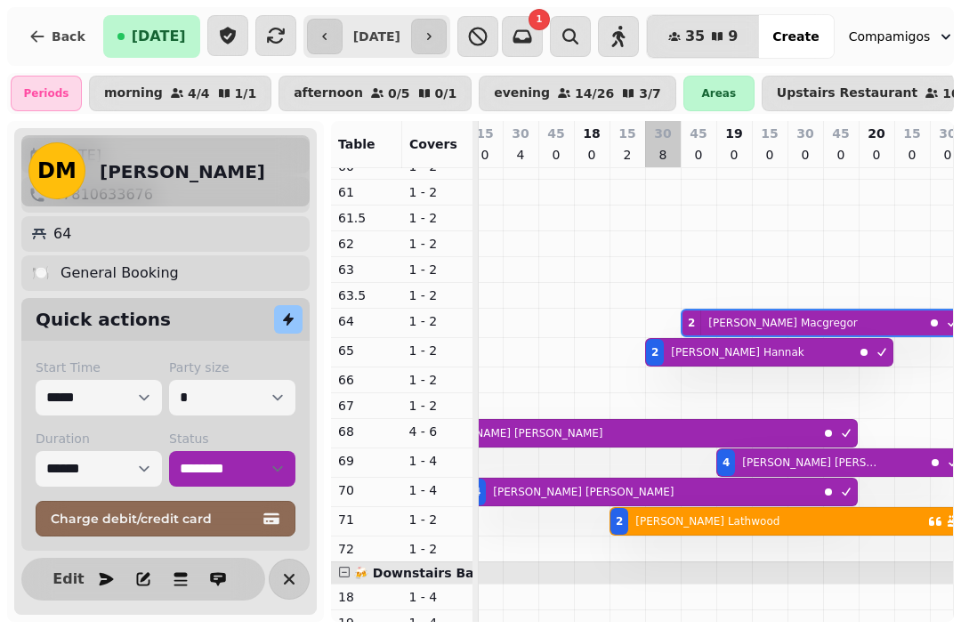  I want to click on p: 4 - 6, so click(438, 431).